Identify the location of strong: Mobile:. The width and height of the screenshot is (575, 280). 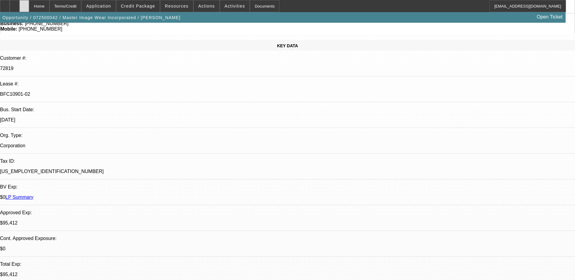
(9, 29).